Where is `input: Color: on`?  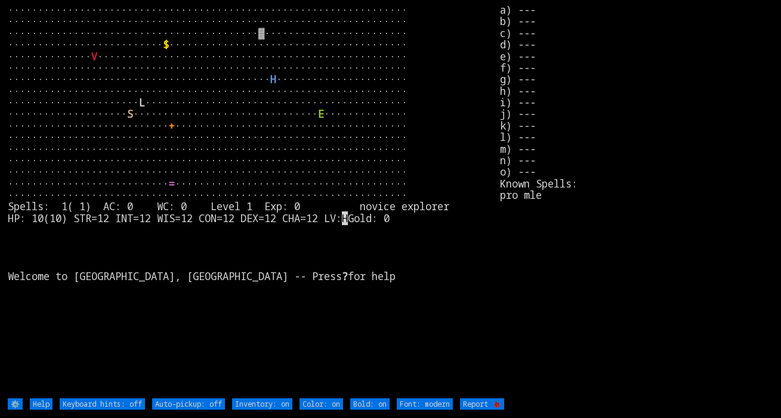
input: Color: on is located at coordinates (321, 404).